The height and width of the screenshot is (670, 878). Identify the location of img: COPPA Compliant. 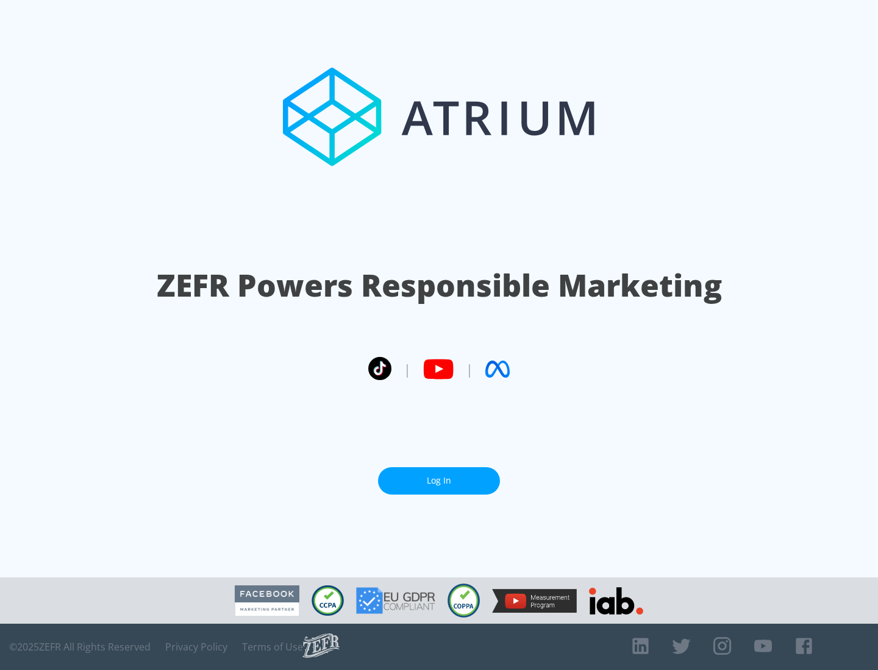
(463, 601).